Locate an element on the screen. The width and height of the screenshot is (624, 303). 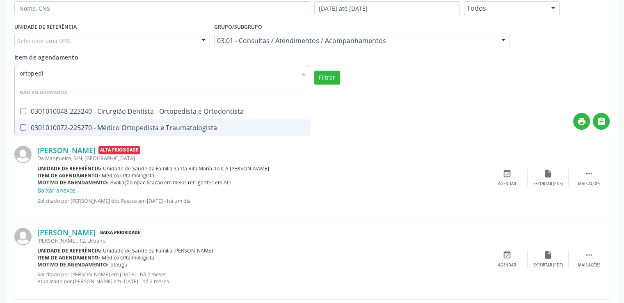
a: Baixar anexos is located at coordinates (56, 190).